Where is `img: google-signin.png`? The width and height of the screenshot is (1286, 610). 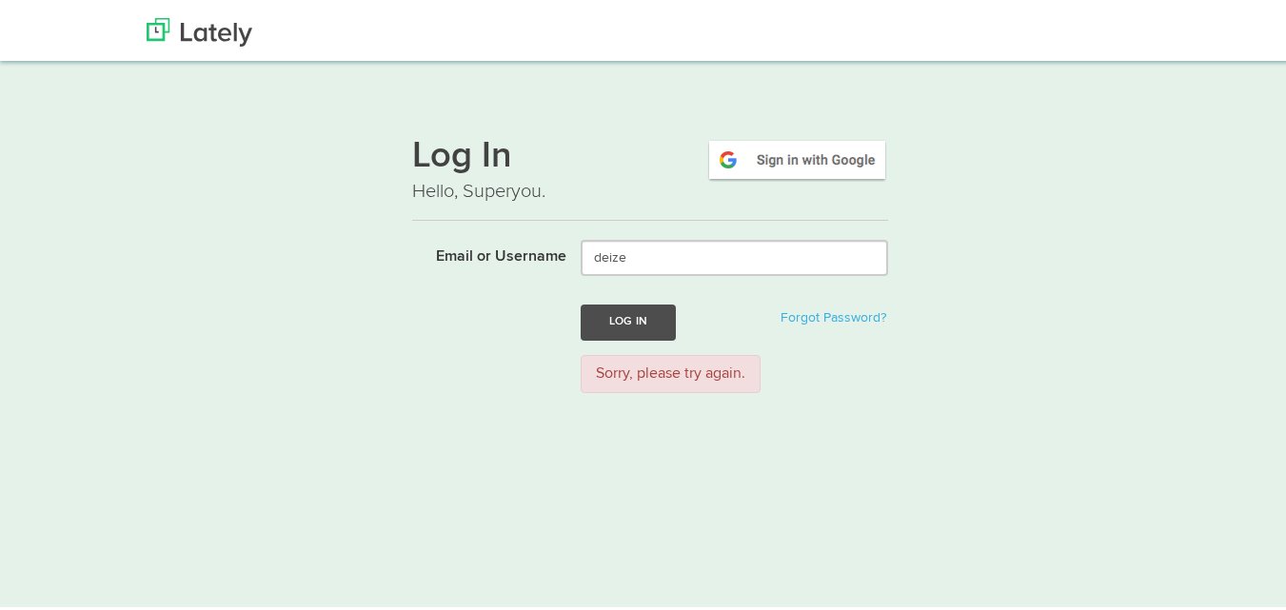 img: google-signin.png is located at coordinates (797, 156).